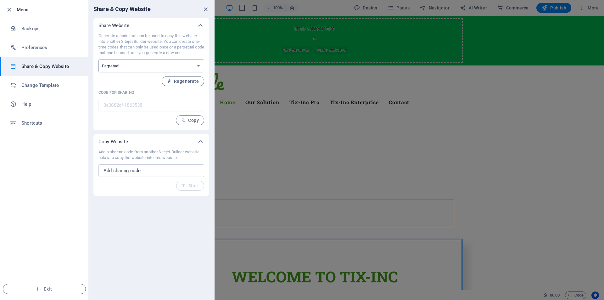 The height and width of the screenshot is (300, 604). What do you see at coordinates (151, 155) in the screenshot?
I see `p: Add a sharing code from another Sitejet Builder website below to copy the website into this website.` at bounding box center [151, 155].